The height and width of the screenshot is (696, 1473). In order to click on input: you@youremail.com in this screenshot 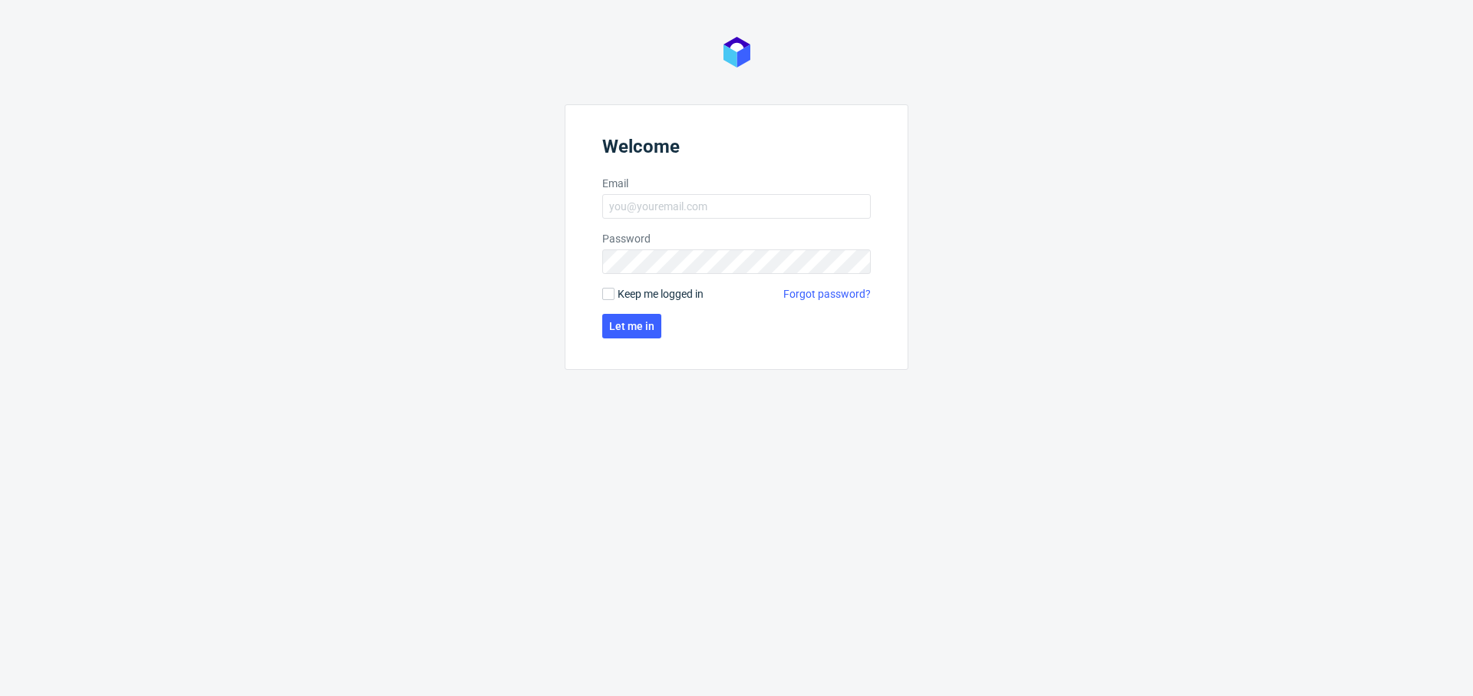, I will do `click(736, 206)`.